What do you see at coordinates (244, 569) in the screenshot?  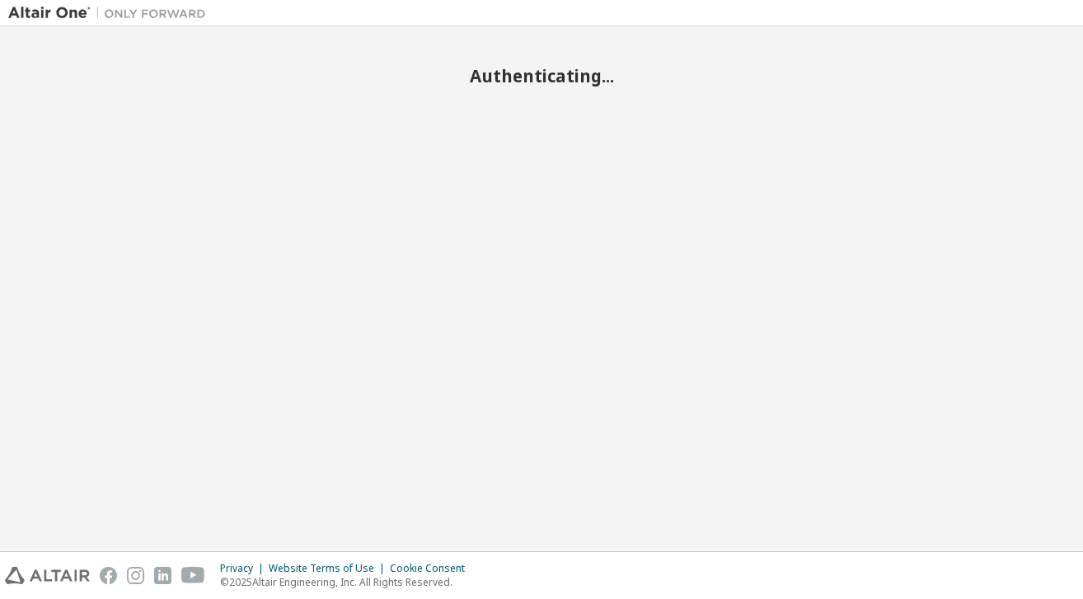 I see `div: Privacy` at bounding box center [244, 569].